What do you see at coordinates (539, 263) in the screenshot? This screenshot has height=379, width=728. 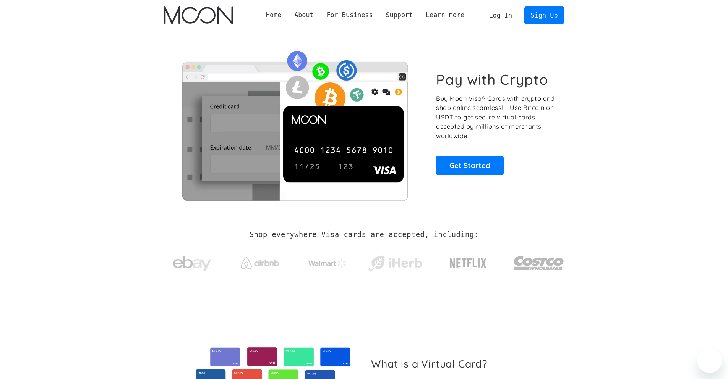 I see `img: Costco` at bounding box center [539, 263].